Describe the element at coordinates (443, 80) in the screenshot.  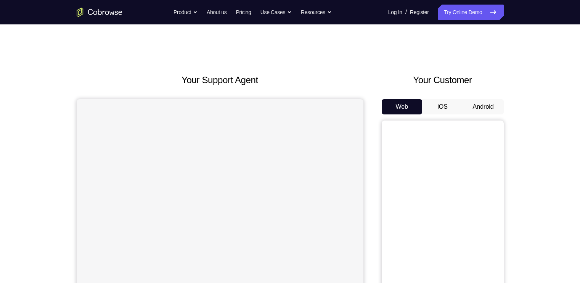
I see `h2: Your Customer` at that location.